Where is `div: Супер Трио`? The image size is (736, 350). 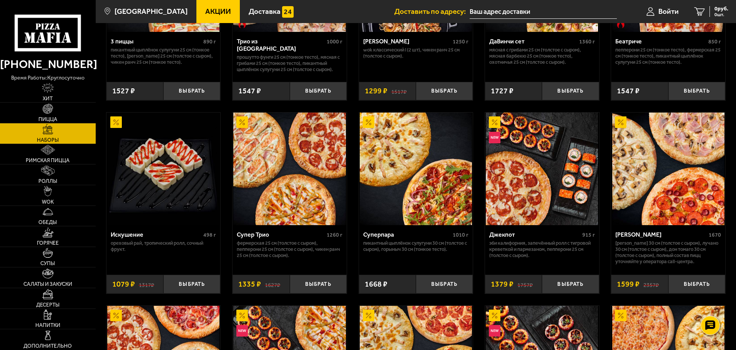 div: Супер Трио is located at coordinates (281, 234).